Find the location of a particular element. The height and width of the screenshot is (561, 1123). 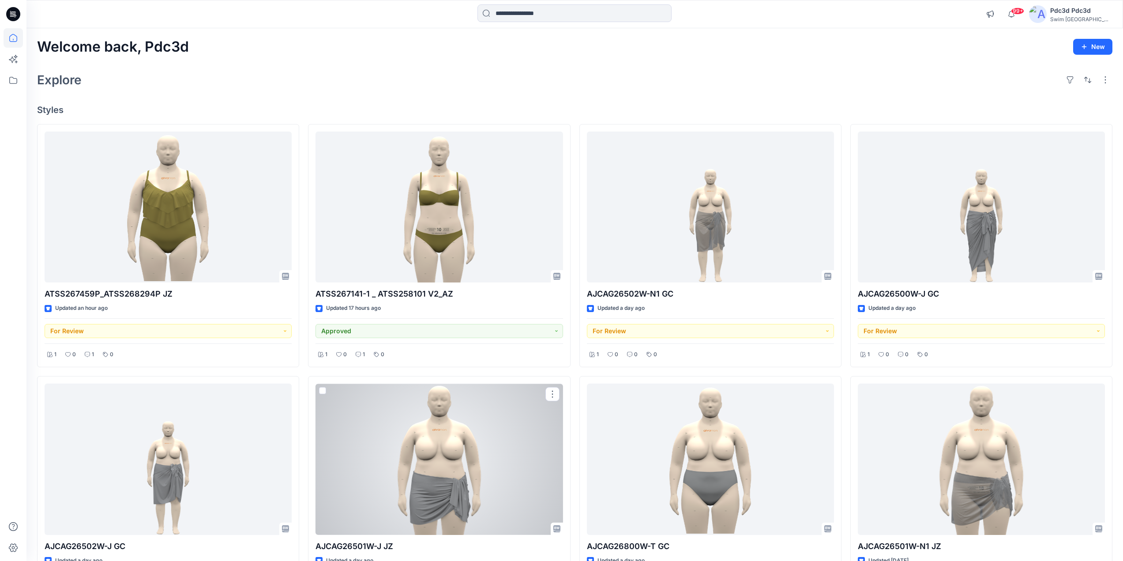

a: ATSS267459P_ATSS268294P JZ is located at coordinates (168, 207).